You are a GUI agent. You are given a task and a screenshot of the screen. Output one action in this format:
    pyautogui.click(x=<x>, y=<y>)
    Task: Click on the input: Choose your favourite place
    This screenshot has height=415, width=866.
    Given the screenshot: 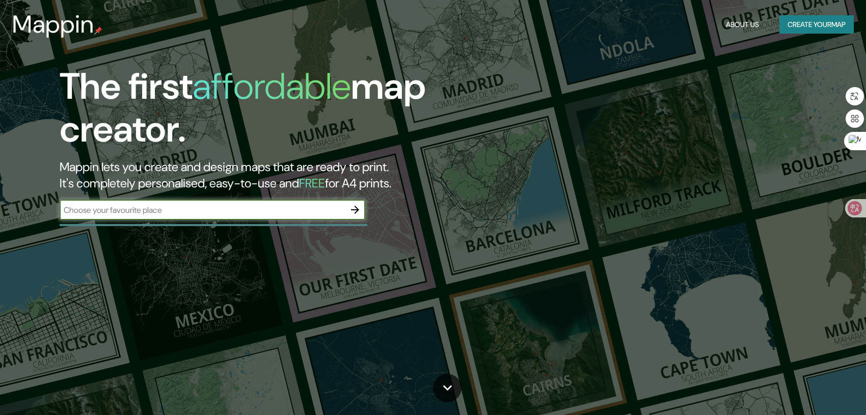 What is the action you would take?
    pyautogui.click(x=202, y=210)
    